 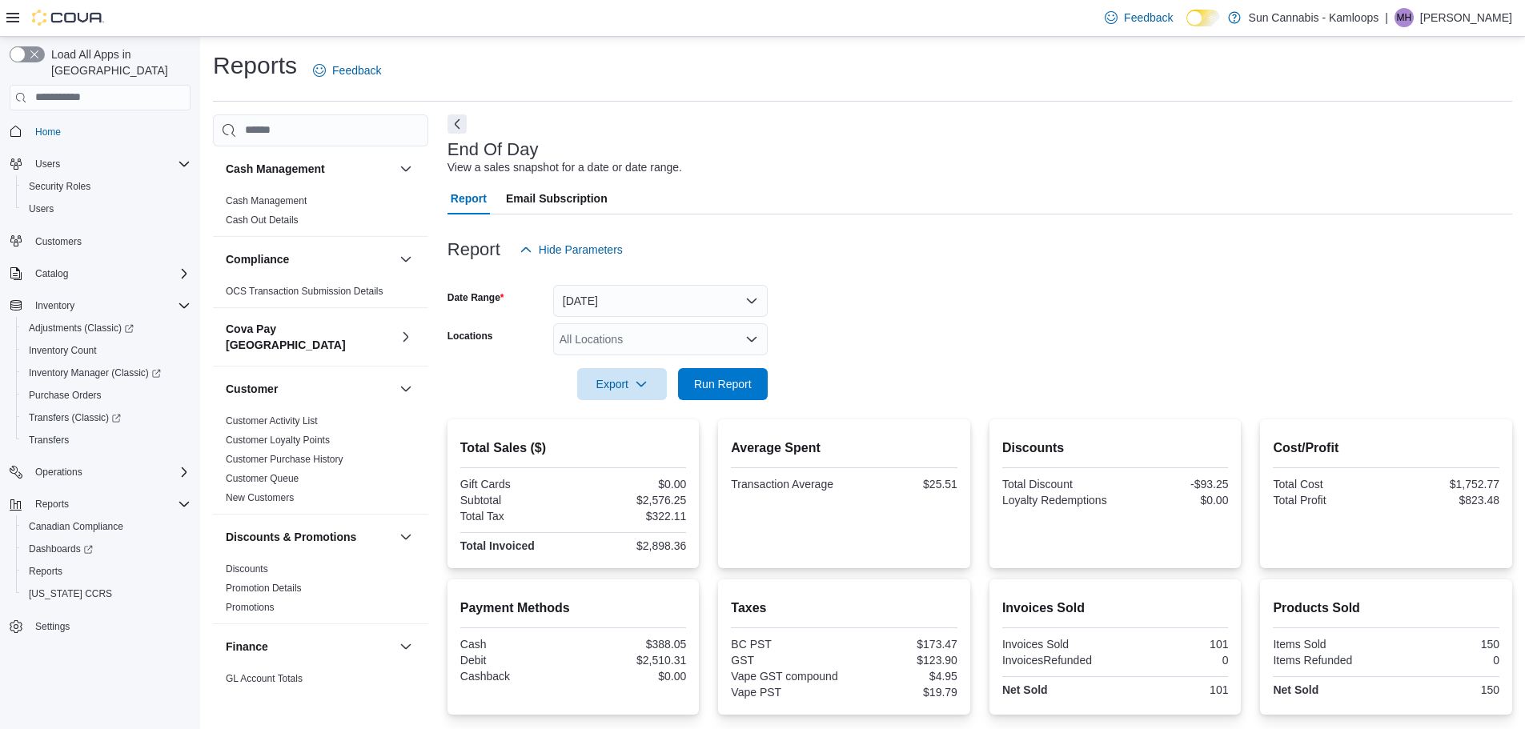 What do you see at coordinates (52, 504) in the screenshot?
I see `button: Reports` at bounding box center [52, 504].